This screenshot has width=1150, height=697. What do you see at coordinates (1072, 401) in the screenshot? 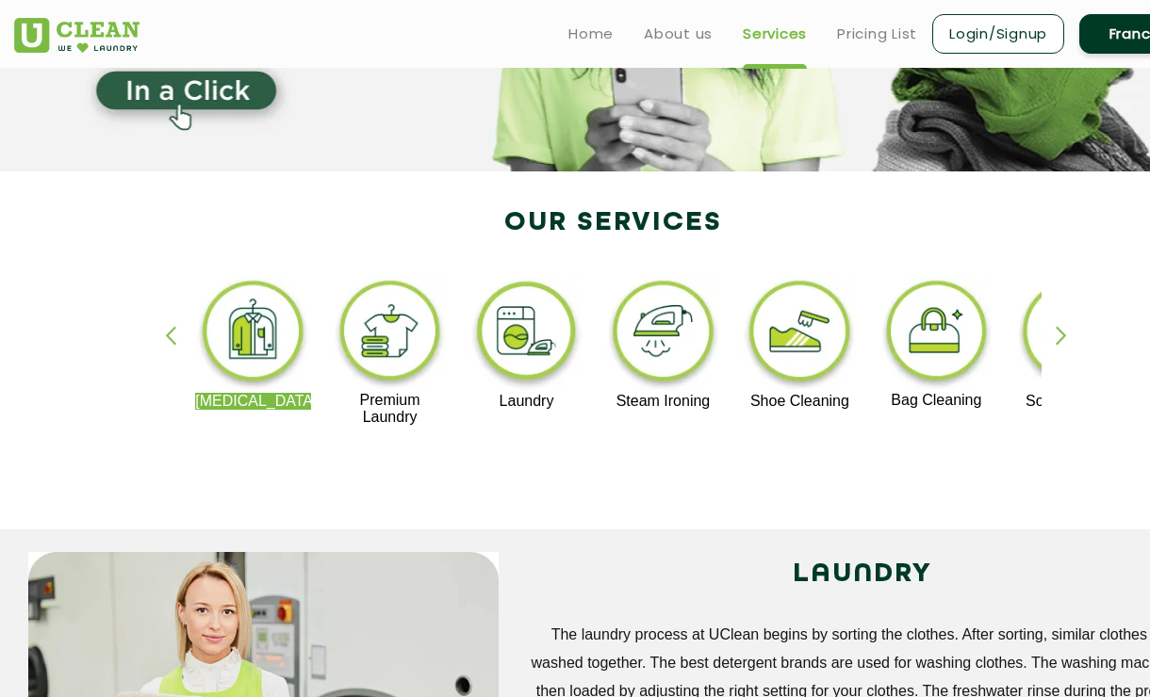
I see `p: Sofa Cleaning` at bounding box center [1072, 401].